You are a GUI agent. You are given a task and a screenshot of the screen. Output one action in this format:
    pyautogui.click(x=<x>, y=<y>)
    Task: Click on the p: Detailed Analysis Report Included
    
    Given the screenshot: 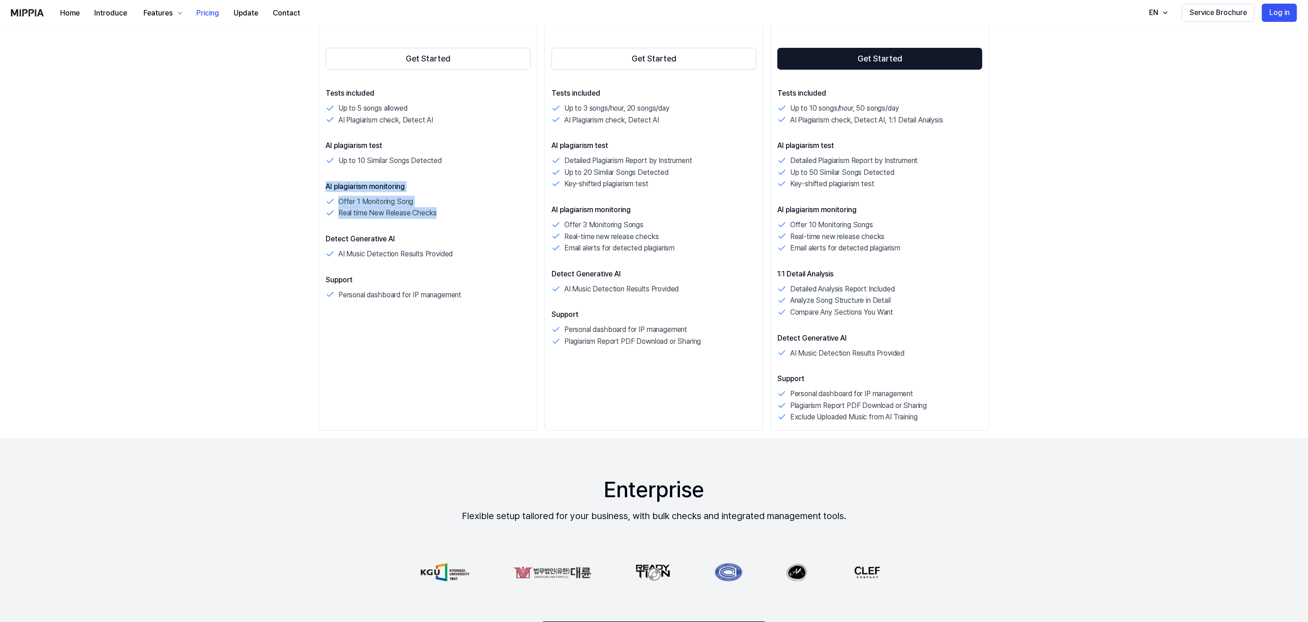 What is the action you would take?
    pyautogui.click(x=842, y=289)
    